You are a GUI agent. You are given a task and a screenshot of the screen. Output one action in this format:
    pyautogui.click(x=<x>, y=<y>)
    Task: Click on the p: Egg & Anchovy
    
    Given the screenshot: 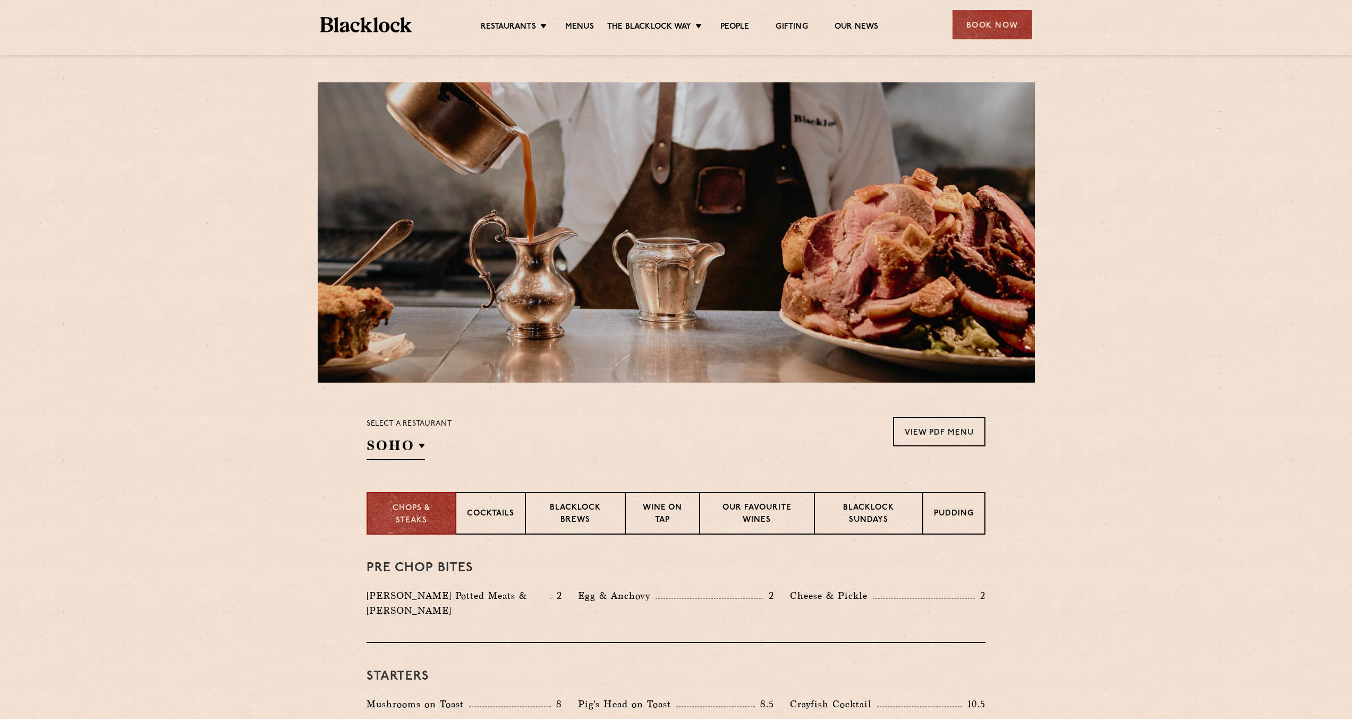 What is the action you would take?
    pyautogui.click(x=617, y=596)
    